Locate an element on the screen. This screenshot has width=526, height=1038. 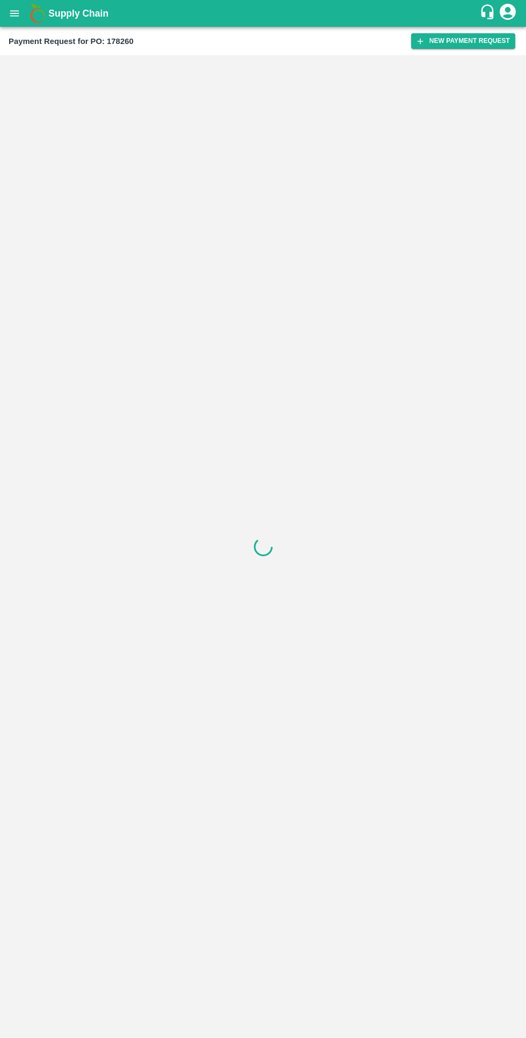
button: open drawer is located at coordinates (14, 13).